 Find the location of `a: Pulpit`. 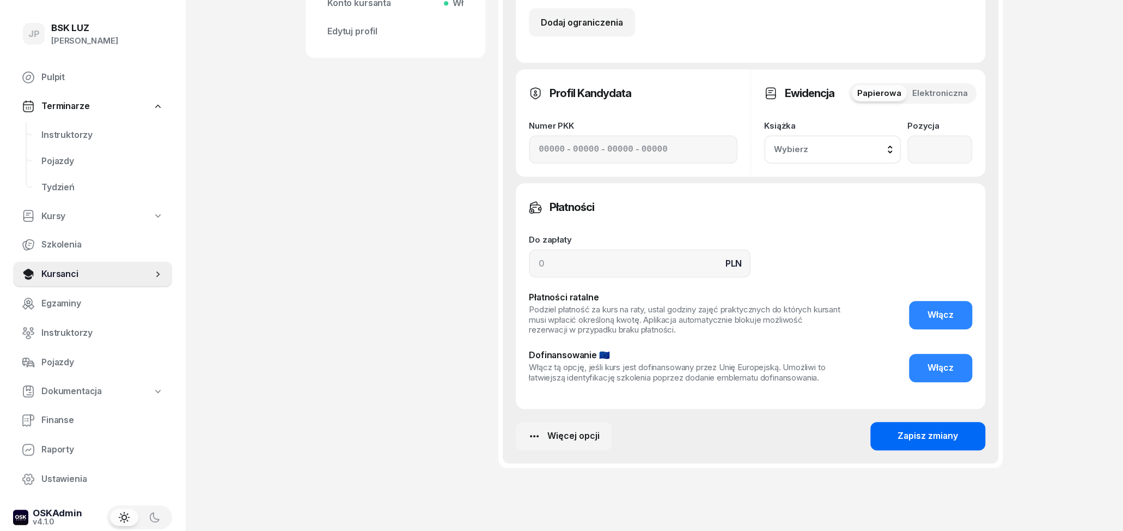

a: Pulpit is located at coordinates (93, 77).